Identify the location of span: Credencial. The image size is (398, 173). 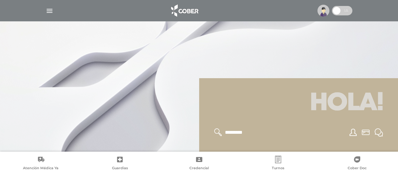
(199, 169).